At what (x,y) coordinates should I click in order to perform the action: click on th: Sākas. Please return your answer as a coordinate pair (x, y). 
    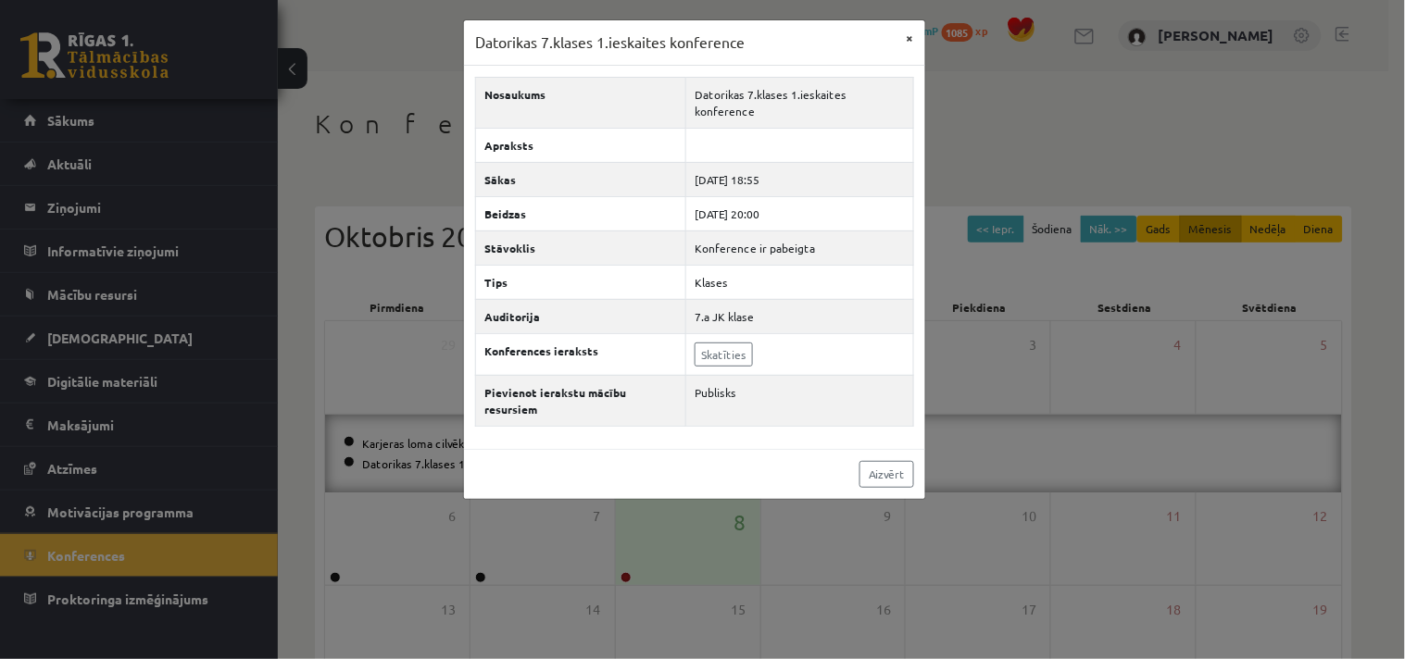
    Looking at the image, I should click on (581, 179).